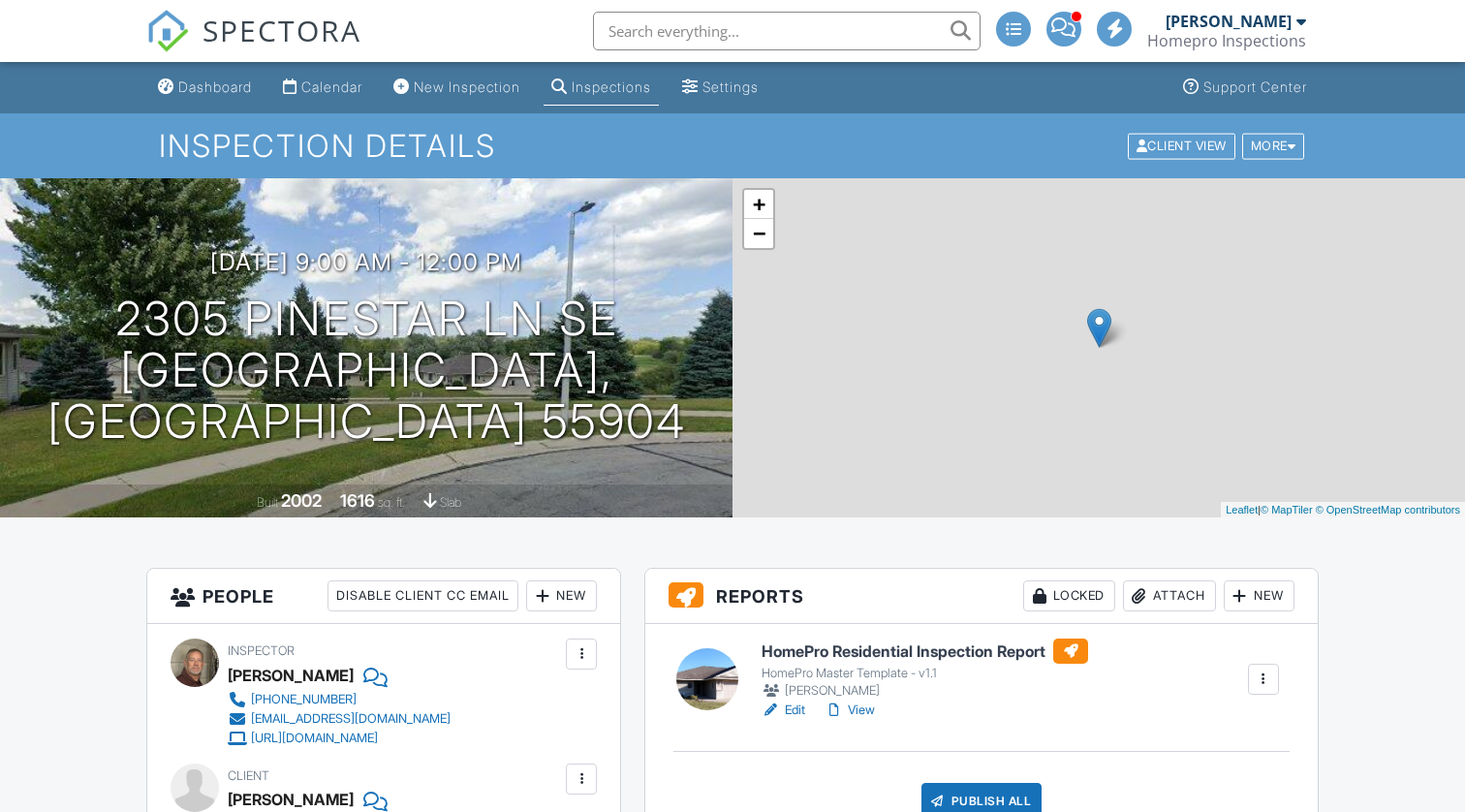 The height and width of the screenshot is (812, 1465). What do you see at coordinates (248, 775) in the screenshot?
I see `span: Client` at bounding box center [248, 775].